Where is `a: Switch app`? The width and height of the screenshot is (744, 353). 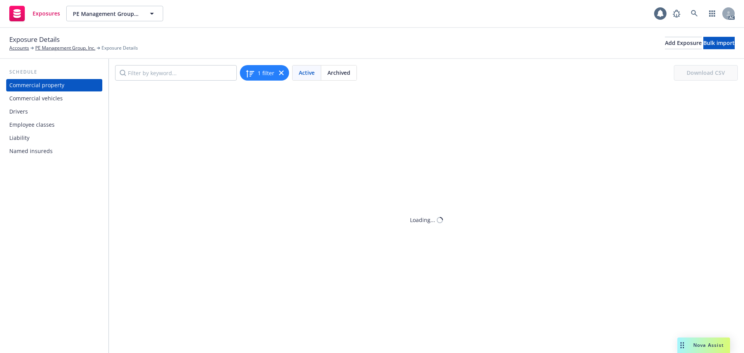
a: Switch app is located at coordinates (712, 14).